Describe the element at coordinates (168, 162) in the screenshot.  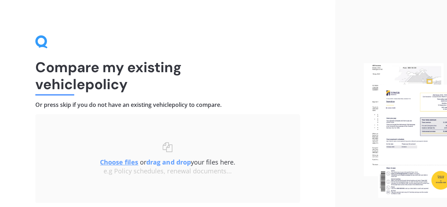
I see `span: or your files here.` at that location.